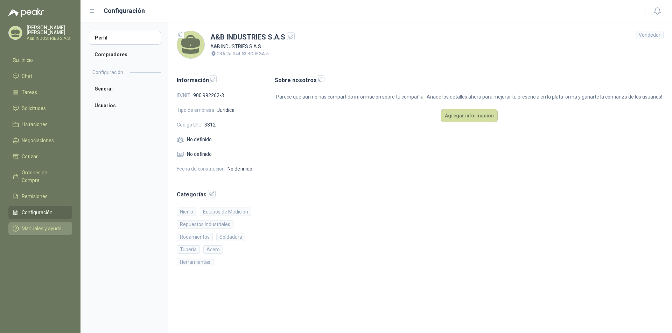 The width and height of the screenshot is (672, 333). Describe the element at coordinates (37, 213) in the screenshot. I see `span: Configuración` at that location.